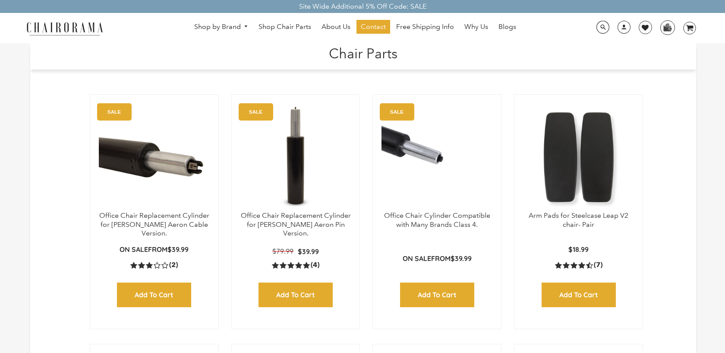 The image size is (725, 353). What do you see at coordinates (315, 265) in the screenshot?
I see `span: (4)` at bounding box center [315, 265].